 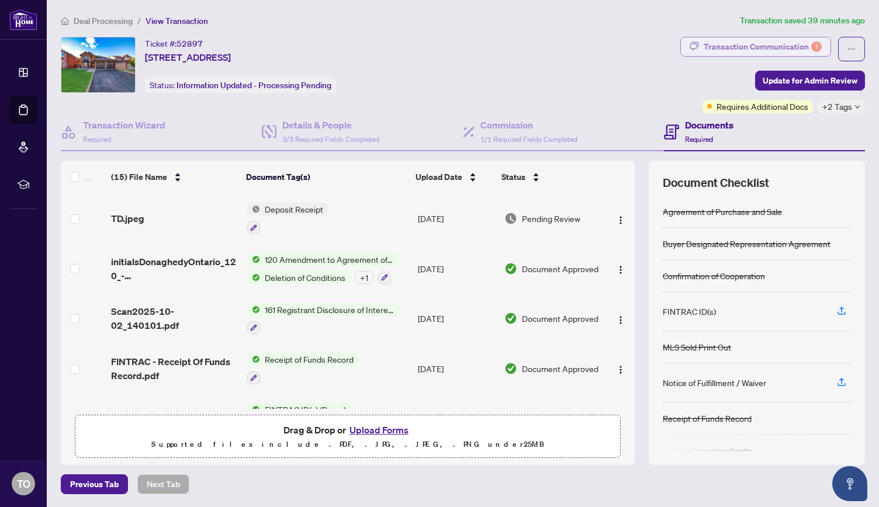 I want to click on th: Status, so click(x=549, y=177).